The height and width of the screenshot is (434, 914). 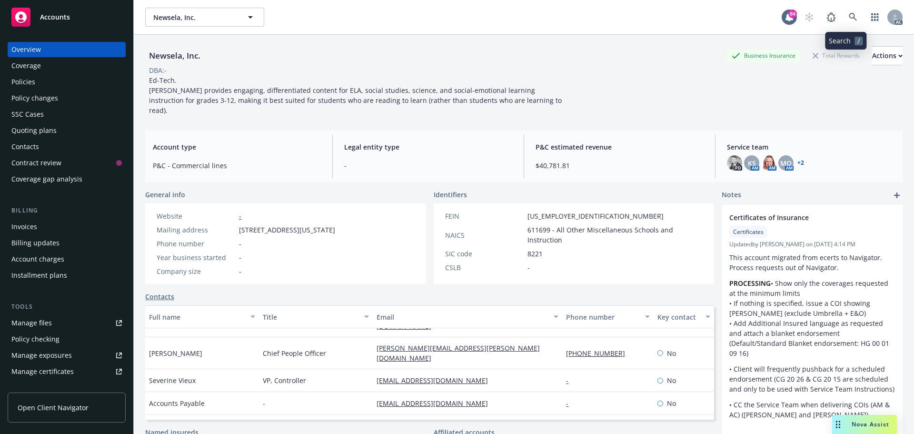 What do you see at coordinates (284, 380) in the screenshot?
I see `span: VP, Controller` at bounding box center [284, 380].